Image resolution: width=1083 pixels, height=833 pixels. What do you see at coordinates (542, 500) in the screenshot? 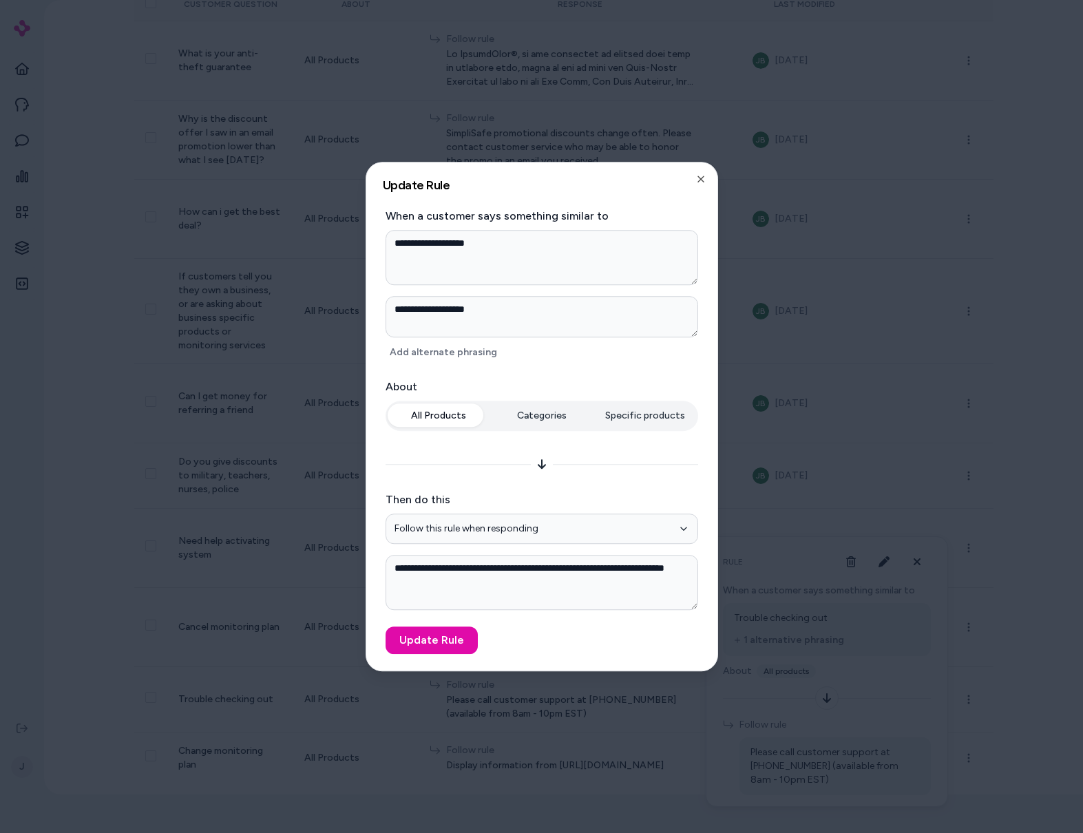
I see `label: Then do this` at bounding box center [542, 500].